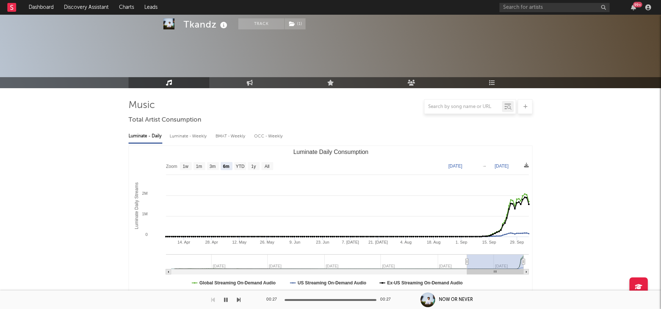 This screenshot has height=309, width=661. What do you see at coordinates (145, 193) in the screenshot?
I see `text: 2M` at bounding box center [145, 193].